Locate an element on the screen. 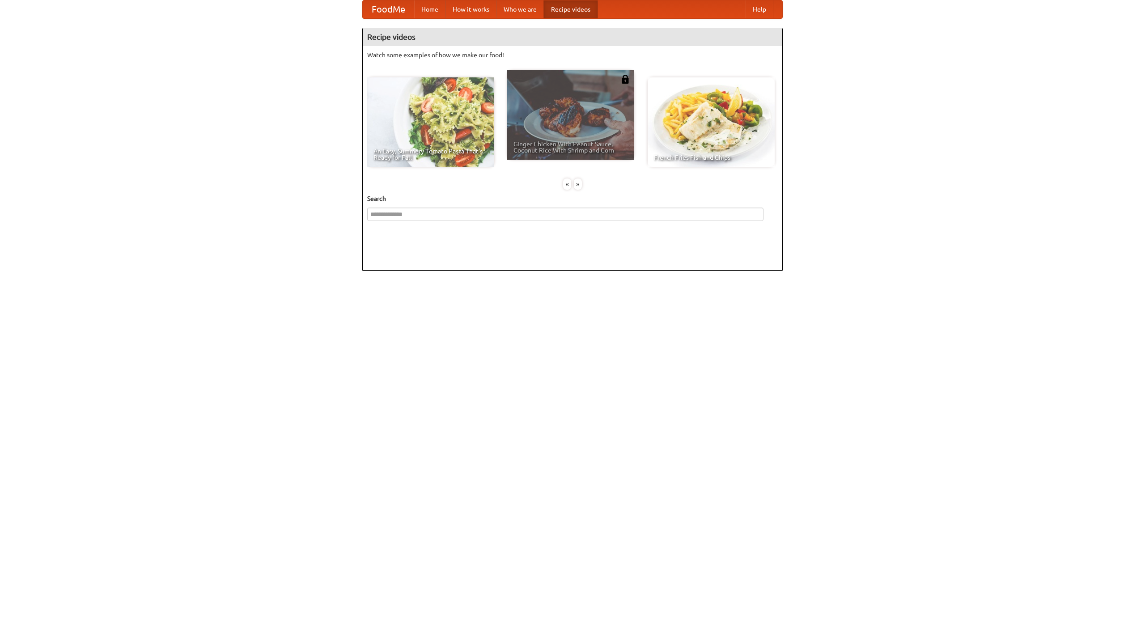 The height and width of the screenshot is (633, 1145). h4: Recipe videos is located at coordinates (572, 37).